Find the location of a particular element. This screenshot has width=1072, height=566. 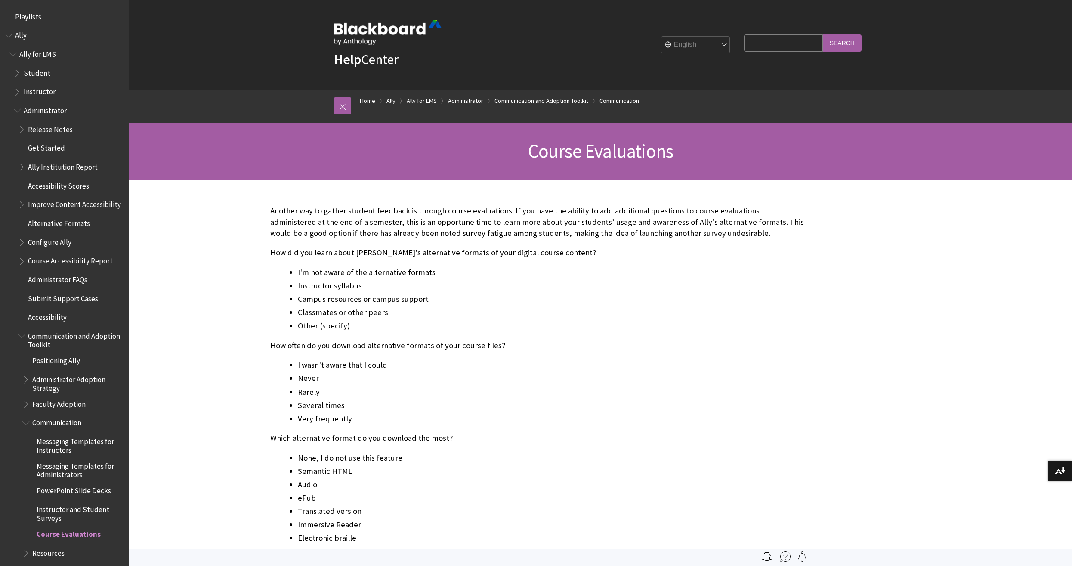

span: Ally Institution Report is located at coordinates (63, 165).